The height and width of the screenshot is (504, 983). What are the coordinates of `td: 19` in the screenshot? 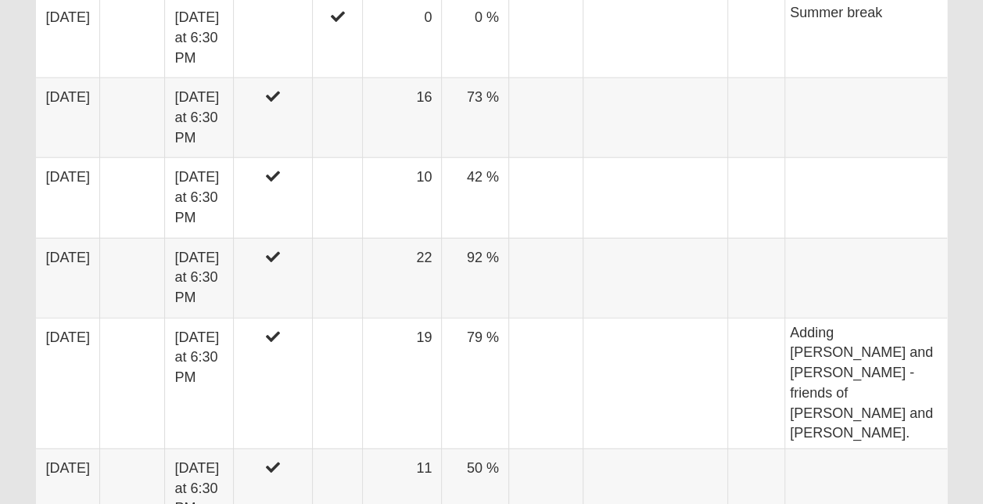 It's located at (402, 382).